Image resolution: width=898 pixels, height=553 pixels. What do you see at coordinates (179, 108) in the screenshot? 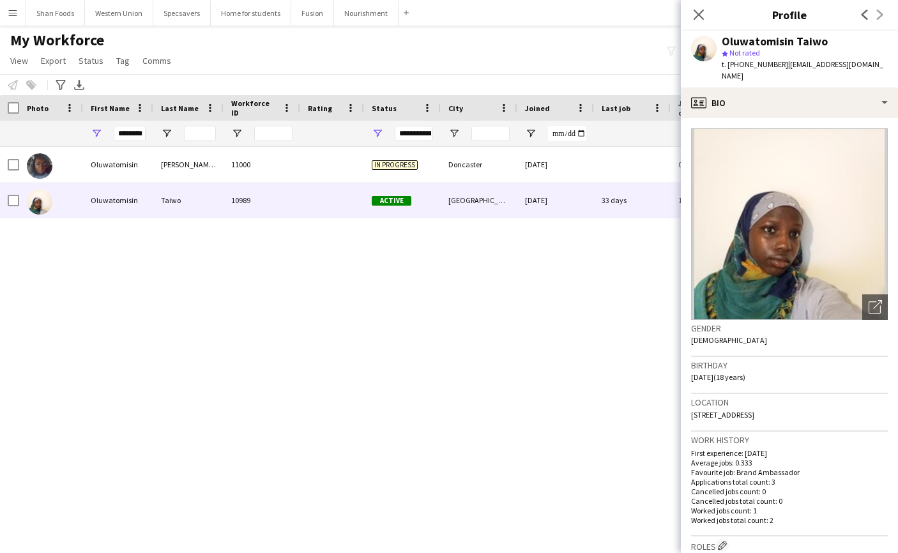
I see `span: Last Name` at bounding box center [179, 108].